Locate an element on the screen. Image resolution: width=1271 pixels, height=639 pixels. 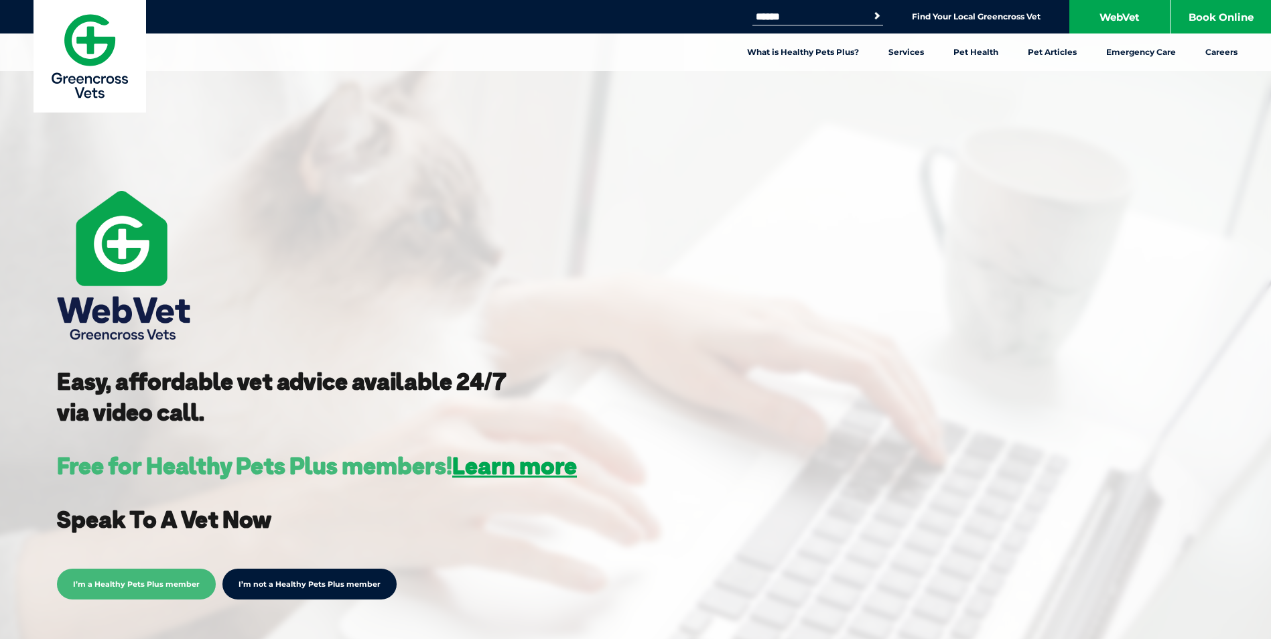
a: Pet Articles is located at coordinates (1052, 52).